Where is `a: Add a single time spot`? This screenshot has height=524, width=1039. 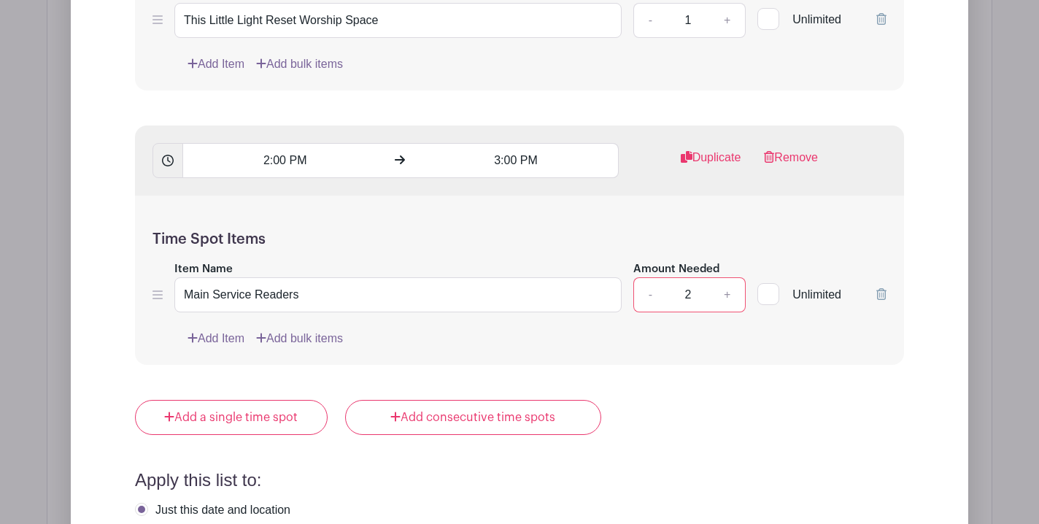 a: Add a single time spot is located at coordinates (231, 417).